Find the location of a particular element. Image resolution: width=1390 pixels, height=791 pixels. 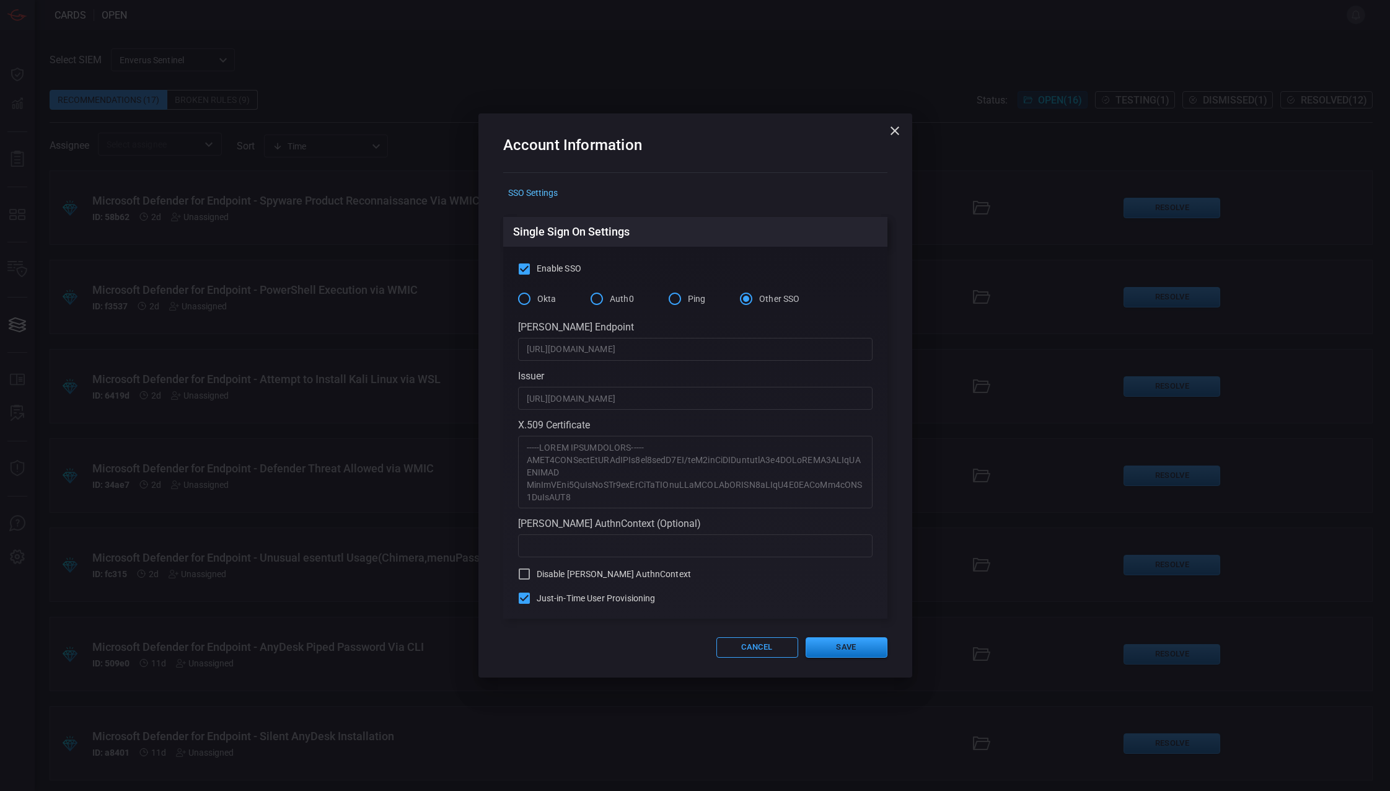

h2: Account Information is located at coordinates (695, 152).